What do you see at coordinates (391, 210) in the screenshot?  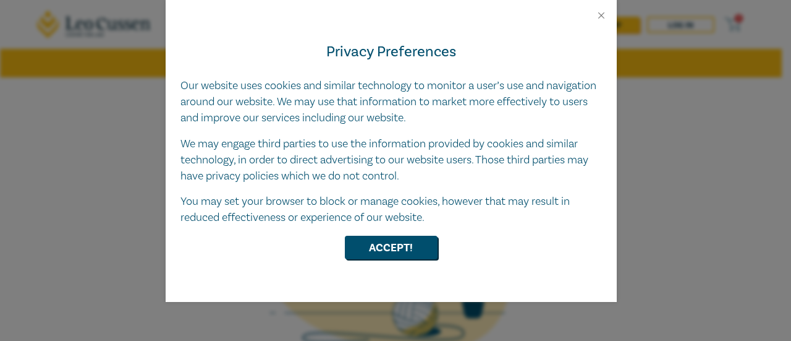 I see `p: You may set your browser to block or manage cookies, however that may result in reduced effective...` at bounding box center [391, 210].